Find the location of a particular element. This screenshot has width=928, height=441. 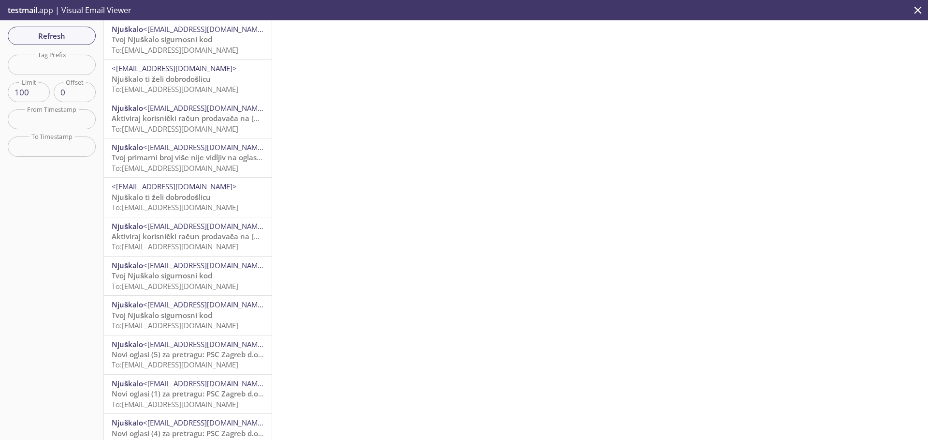

button: Refresh is located at coordinates (52, 36).